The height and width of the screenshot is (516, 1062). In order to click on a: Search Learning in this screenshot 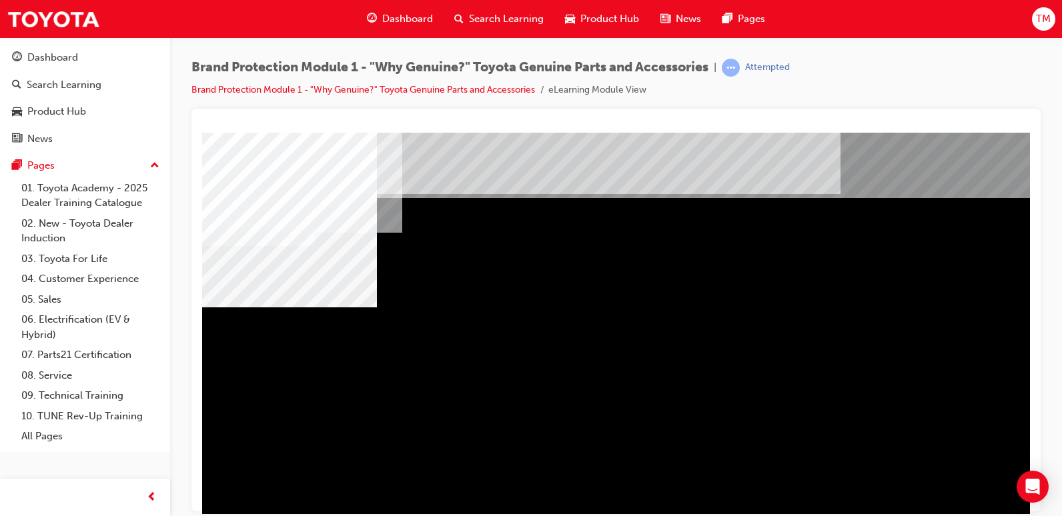, I will do `click(85, 85)`.